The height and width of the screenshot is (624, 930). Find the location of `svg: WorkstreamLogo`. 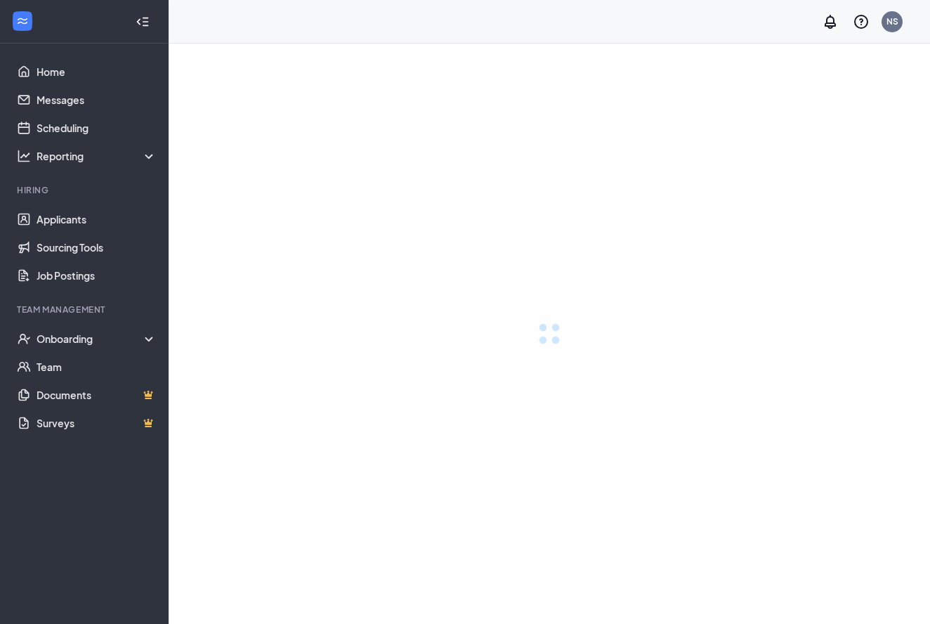

svg: WorkstreamLogo is located at coordinates (22, 21).